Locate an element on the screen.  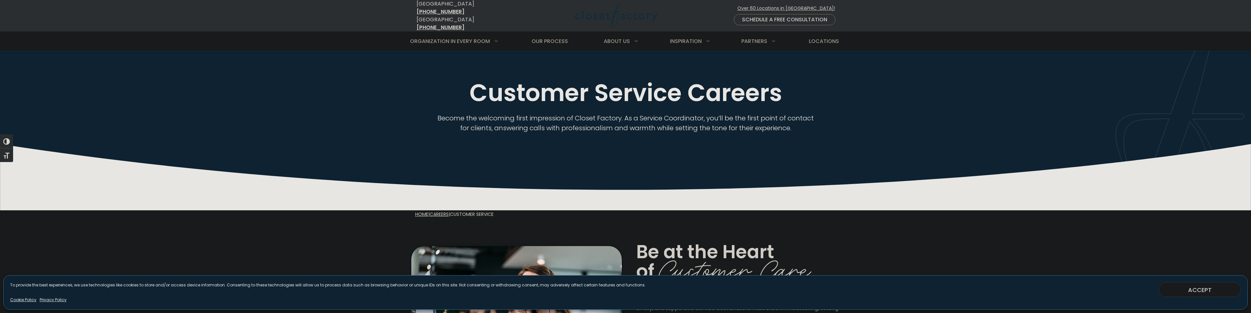
a: Schedule a Free Consultation is located at coordinates (784, 20).